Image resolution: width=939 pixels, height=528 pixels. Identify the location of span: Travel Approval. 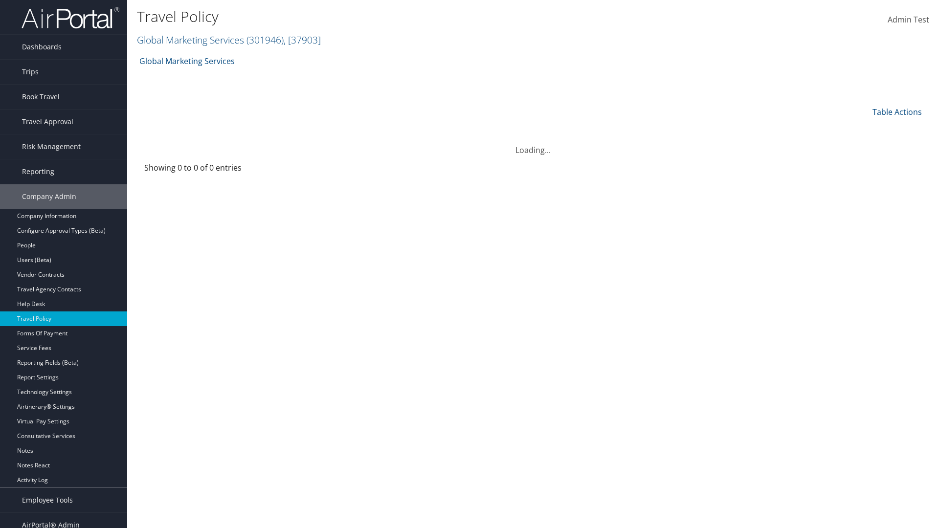
(47, 122).